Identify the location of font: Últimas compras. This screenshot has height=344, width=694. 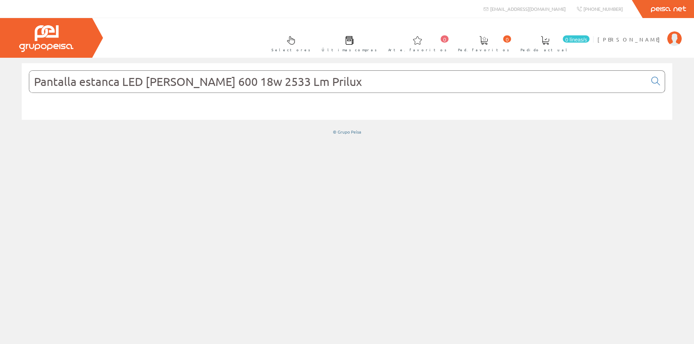
(349, 50).